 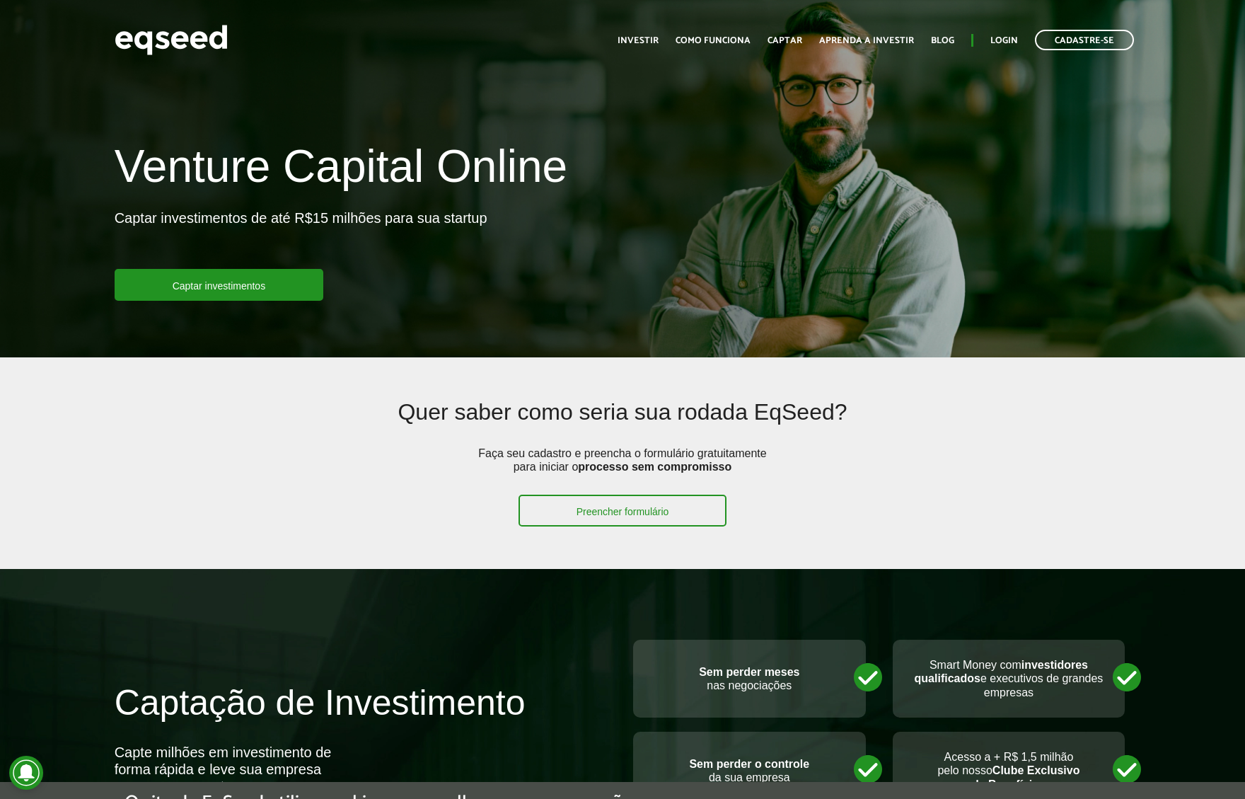 I want to click on h1: Venture Capital Online, so click(x=341, y=170).